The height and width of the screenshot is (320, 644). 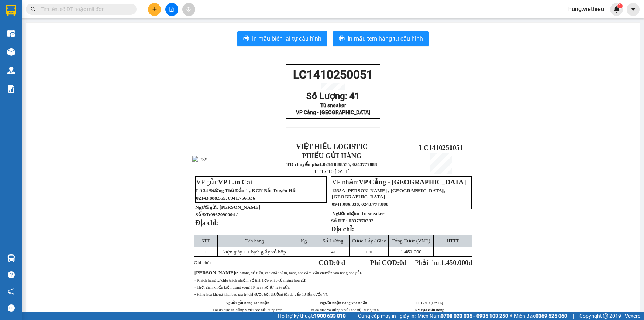 What do you see at coordinates (261, 294) in the screenshot?
I see `span: • Hàng hóa không khai báo giá trị chỉ được bồi thường tối đa gấp 10 lần cước VC` at bounding box center [261, 294].